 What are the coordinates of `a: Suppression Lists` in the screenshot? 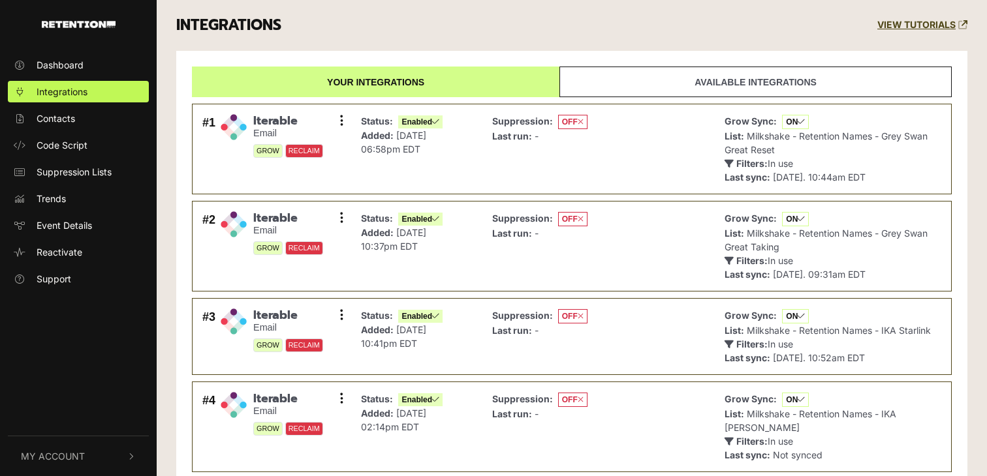 It's located at (78, 172).